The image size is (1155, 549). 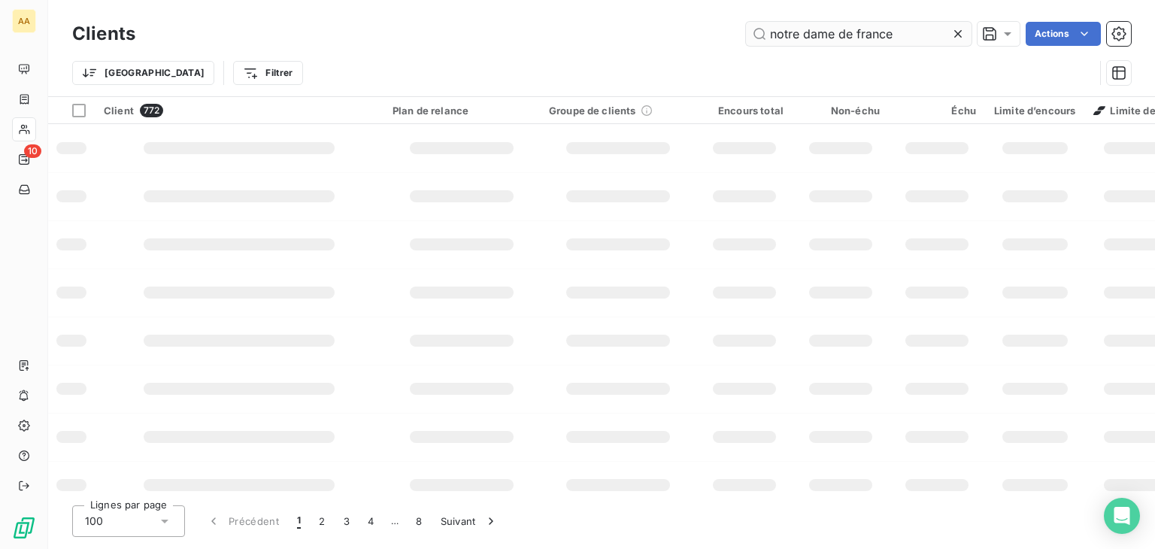 I want to click on button: 8, so click(x=419, y=521).